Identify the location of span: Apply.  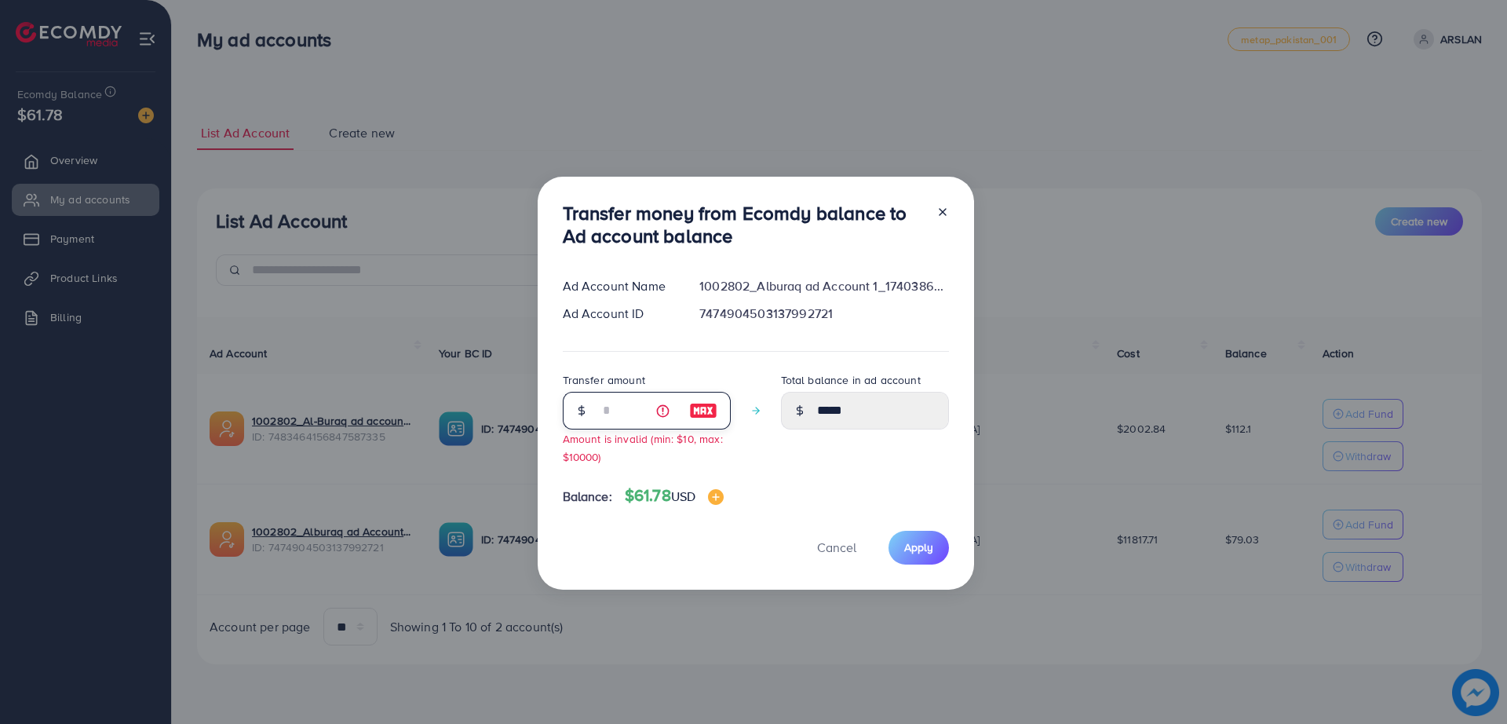
(919, 547).